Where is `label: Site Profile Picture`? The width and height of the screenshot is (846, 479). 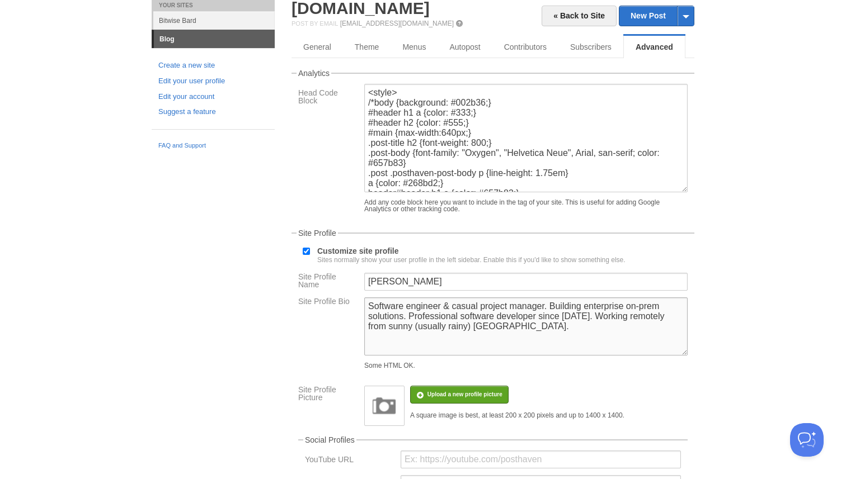 label: Site Profile Picture is located at coordinates (328, 395).